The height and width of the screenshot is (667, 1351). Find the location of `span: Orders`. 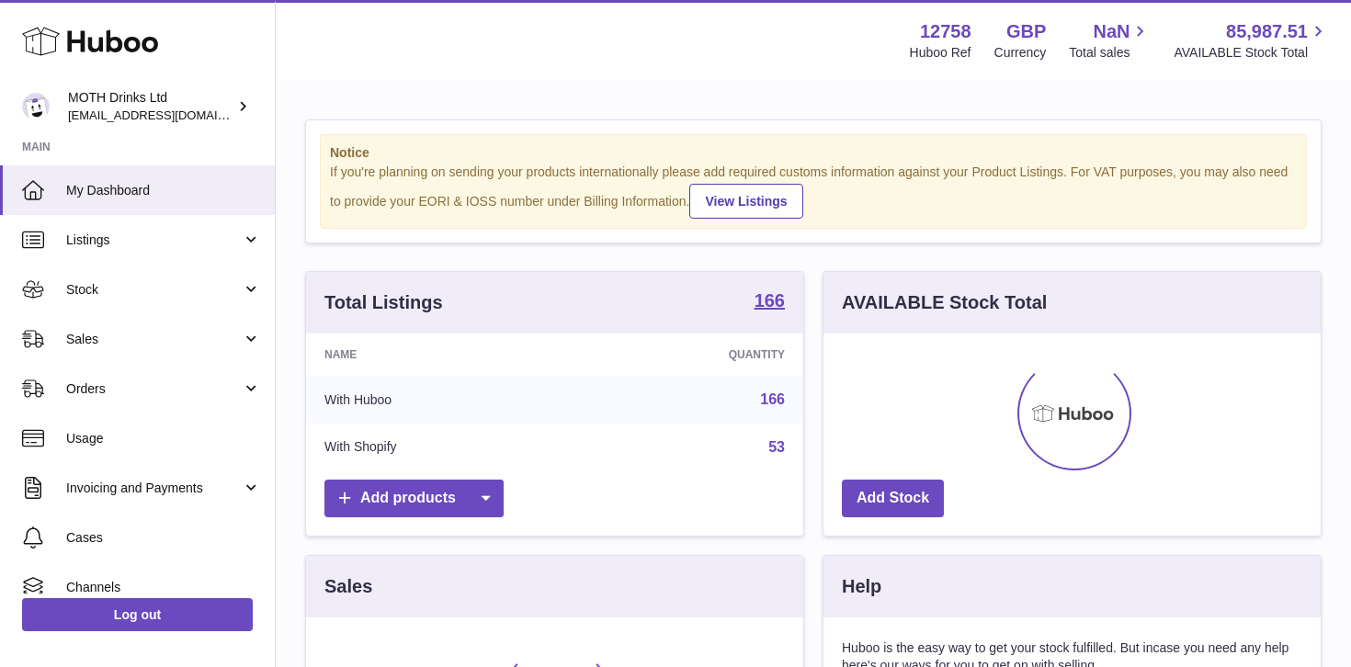

span: Orders is located at coordinates (153, 389).